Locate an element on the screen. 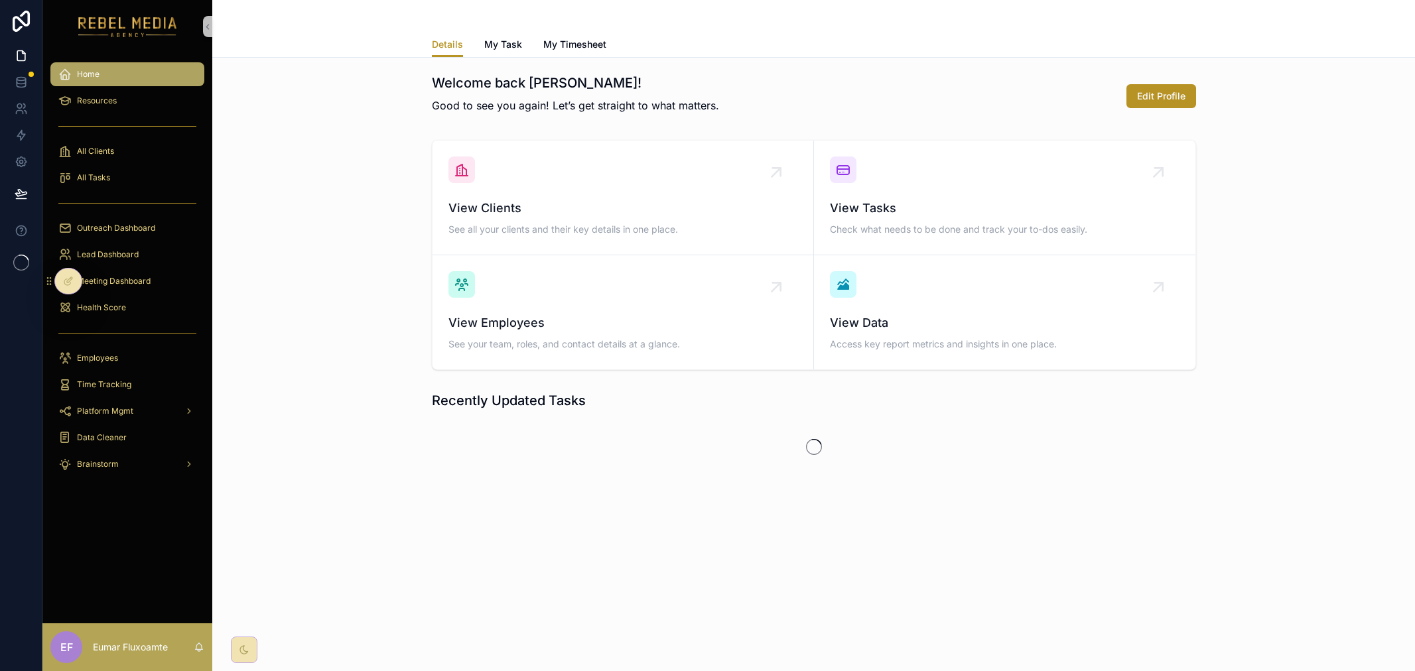 This screenshot has width=1415, height=671. span: All Clients is located at coordinates (96, 151).